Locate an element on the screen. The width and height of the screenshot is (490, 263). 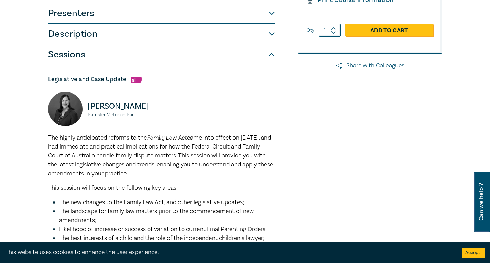
button: Presenters is located at coordinates (162, 13).